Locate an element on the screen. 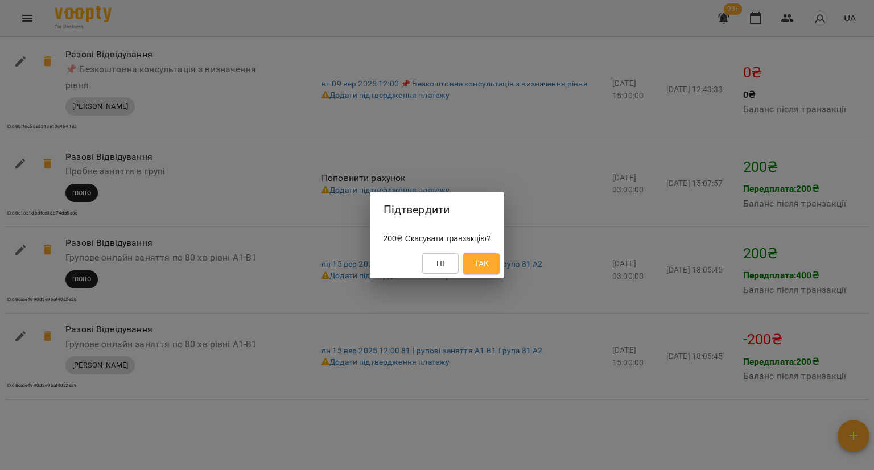 The height and width of the screenshot is (470, 874). span: Так is located at coordinates (481, 263).